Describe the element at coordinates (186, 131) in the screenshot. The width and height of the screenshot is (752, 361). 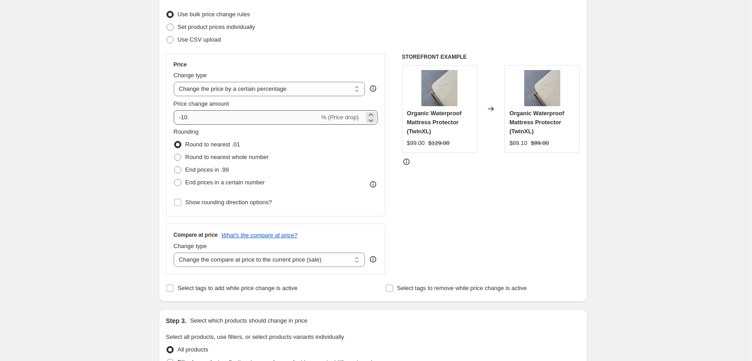
I see `span: Rounding` at that location.